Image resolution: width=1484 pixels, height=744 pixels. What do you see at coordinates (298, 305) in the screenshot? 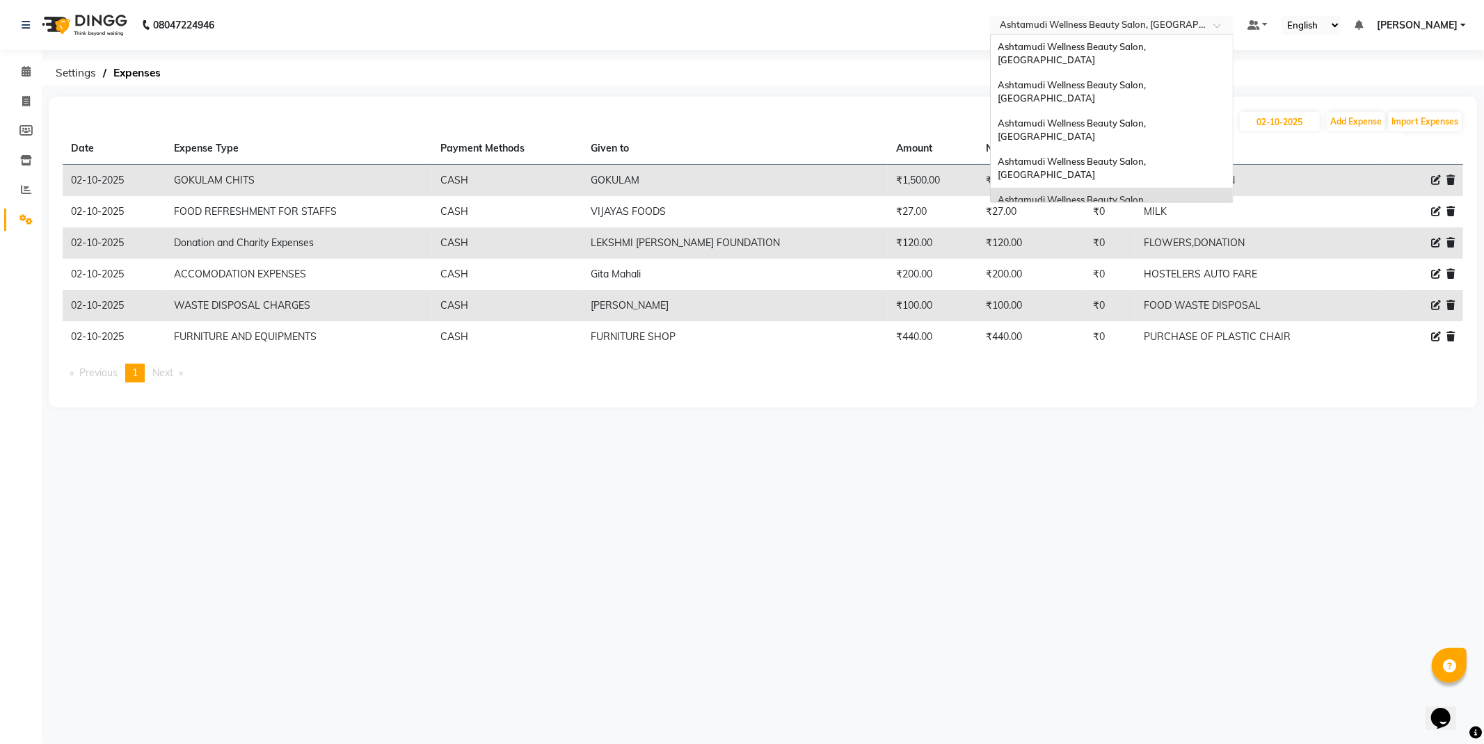
I see `td: WASTE DISPOSAL CHARGES` at bounding box center [298, 305].